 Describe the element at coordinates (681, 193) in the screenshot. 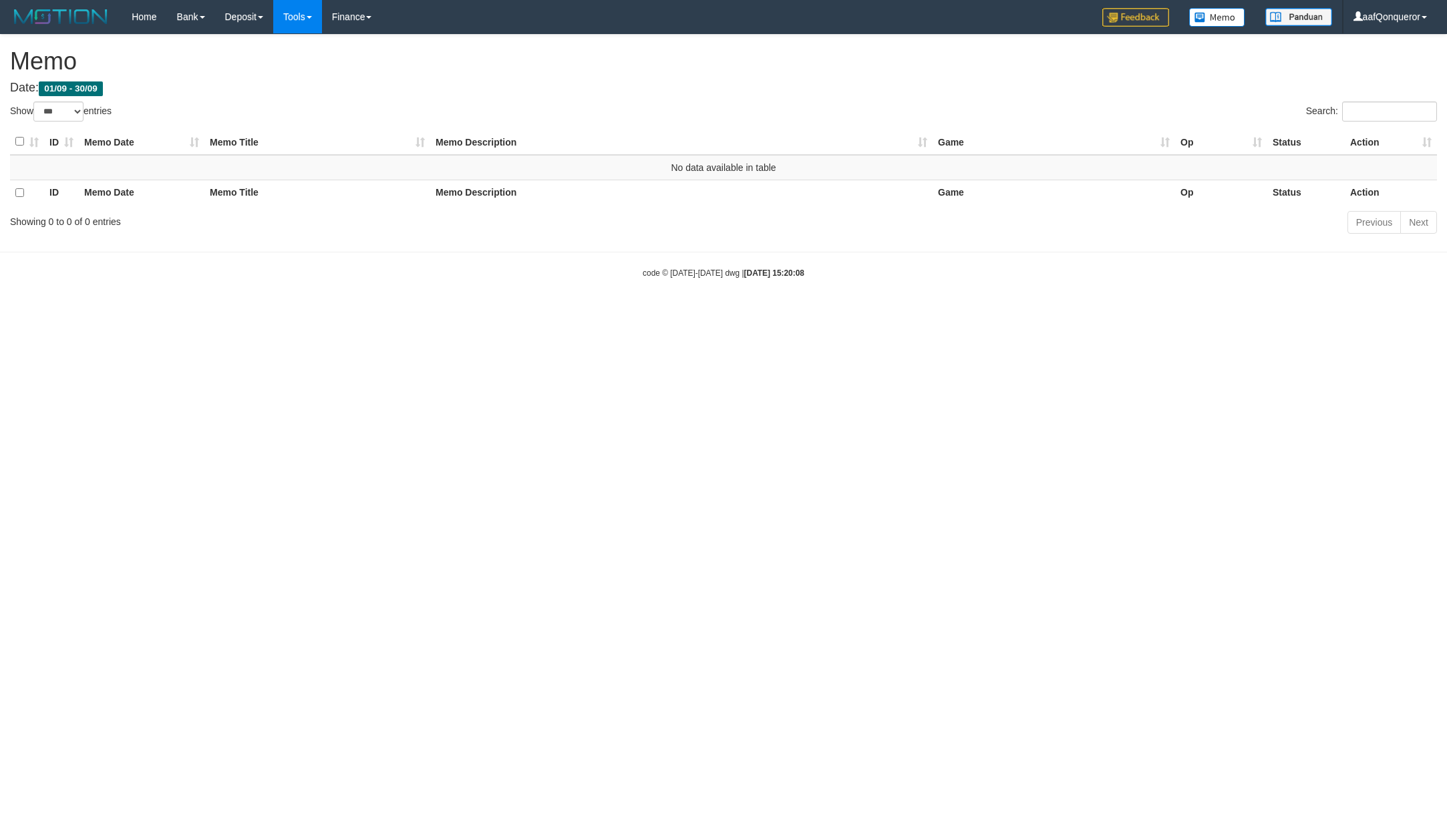

I see `th: Memo Description` at that location.